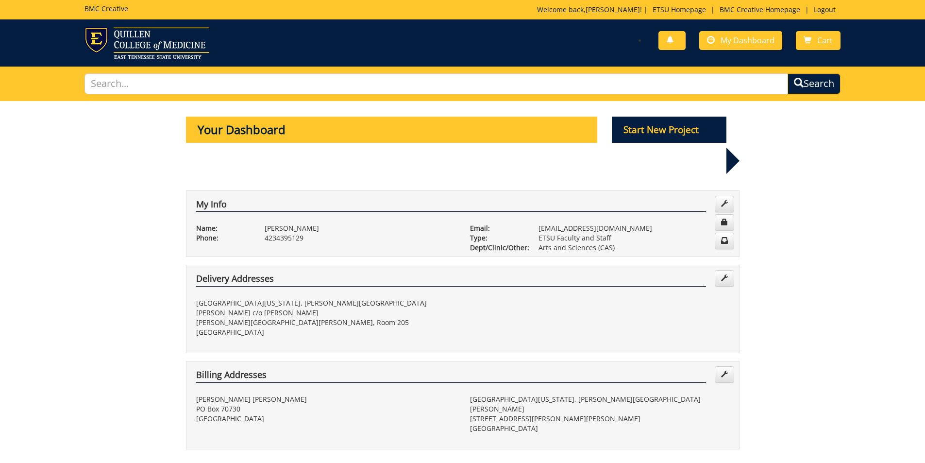 The width and height of the screenshot is (925, 463). What do you see at coordinates (669, 130) in the screenshot?
I see `a: Start New Project` at bounding box center [669, 130].